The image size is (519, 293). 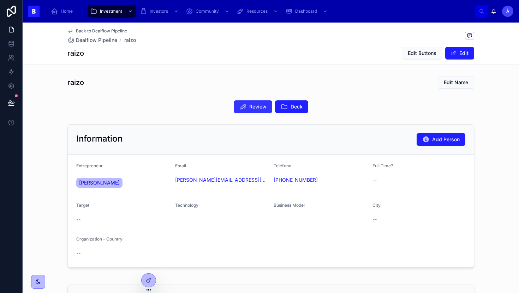 I want to click on a: Dealflow Pipeline, so click(x=92, y=40).